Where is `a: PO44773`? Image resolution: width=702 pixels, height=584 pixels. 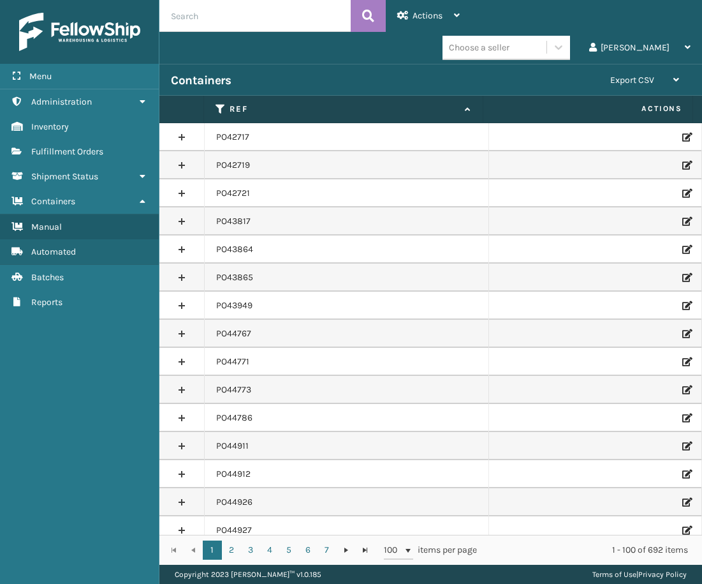 a: PO44773 is located at coordinates (233, 390).